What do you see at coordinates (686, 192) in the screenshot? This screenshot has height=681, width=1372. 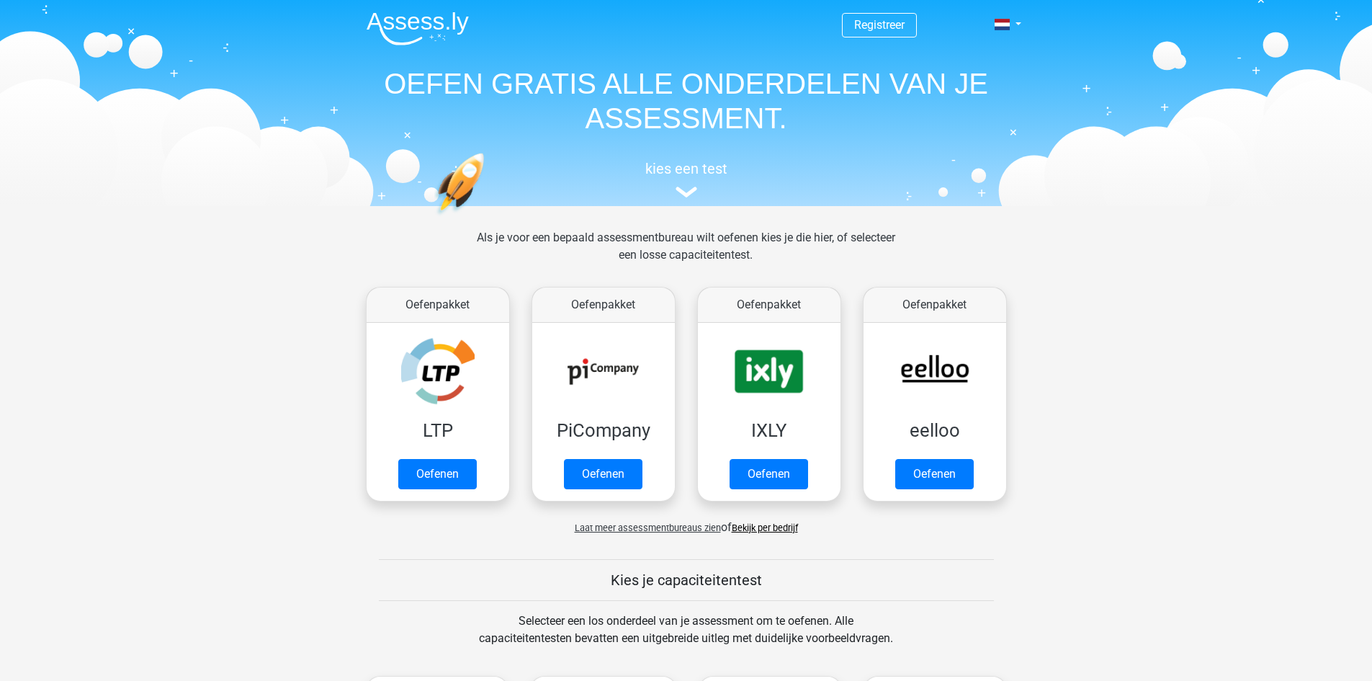 I see `img: assessment` at bounding box center [686, 192].